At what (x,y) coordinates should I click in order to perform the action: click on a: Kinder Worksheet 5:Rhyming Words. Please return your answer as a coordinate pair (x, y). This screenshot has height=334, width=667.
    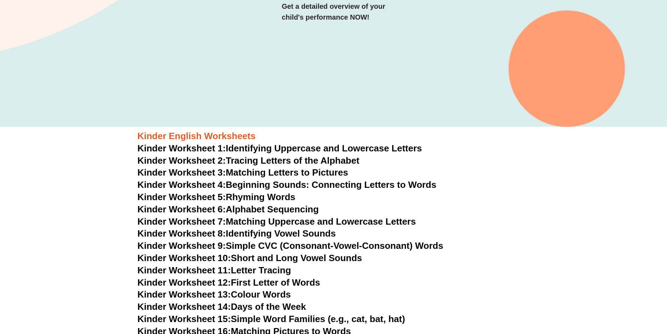
    Looking at the image, I should click on (217, 197).